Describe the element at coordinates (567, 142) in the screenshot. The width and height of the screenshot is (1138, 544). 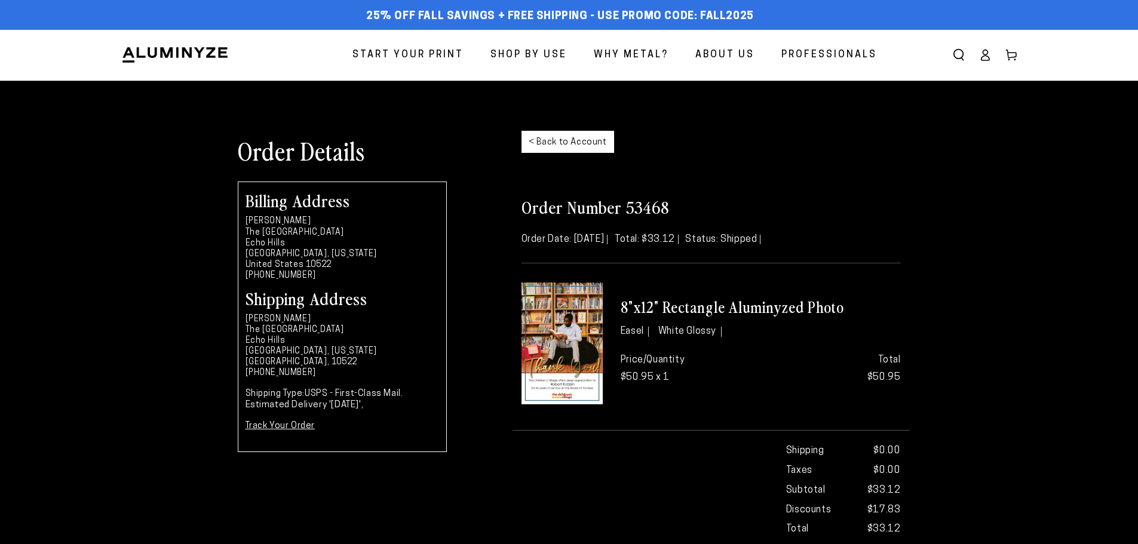
I see `a: < Back to Account` at that location.